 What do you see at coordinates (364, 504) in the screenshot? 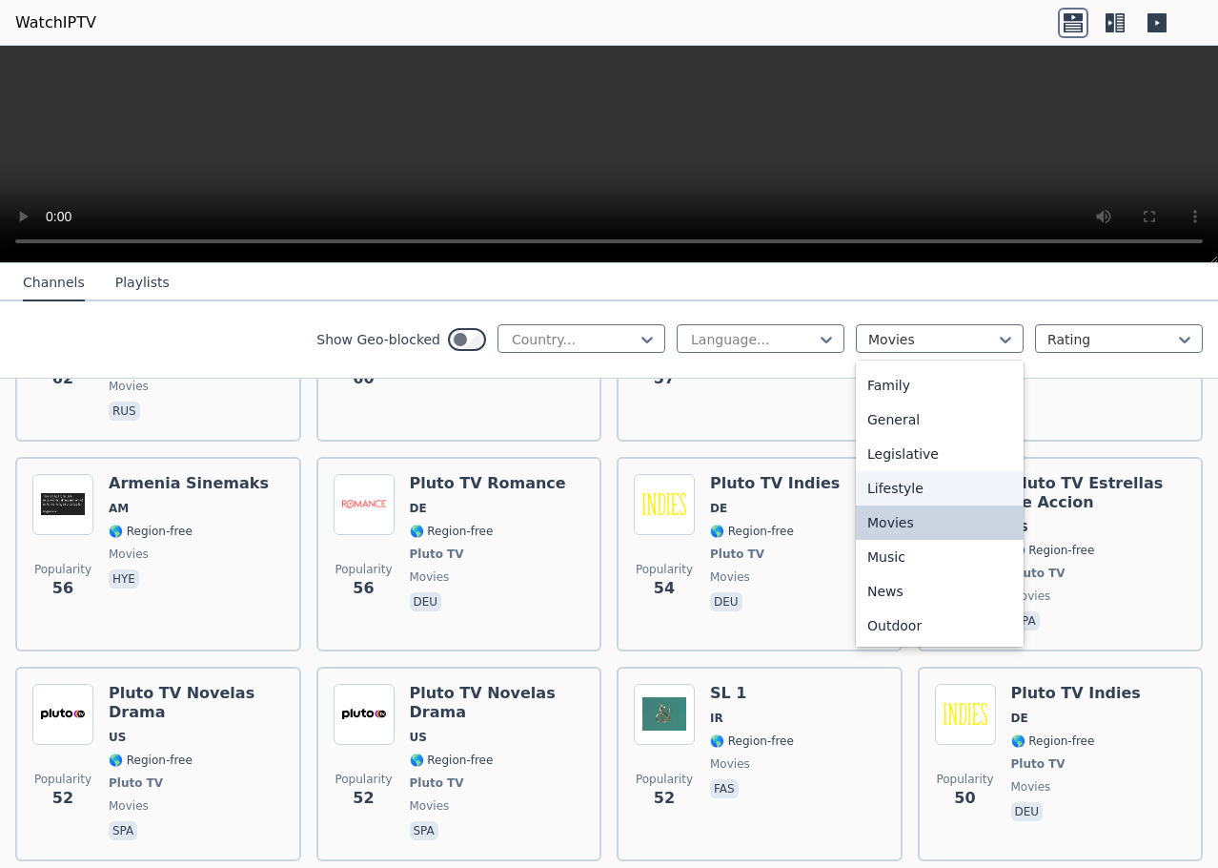
I see `img: Pluto TV Romance` at bounding box center [364, 504].